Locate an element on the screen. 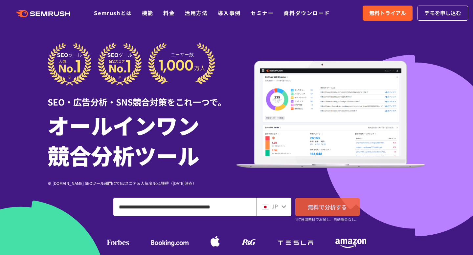 This screenshot has width=473, height=255. a: 活用方法 is located at coordinates (196, 13).